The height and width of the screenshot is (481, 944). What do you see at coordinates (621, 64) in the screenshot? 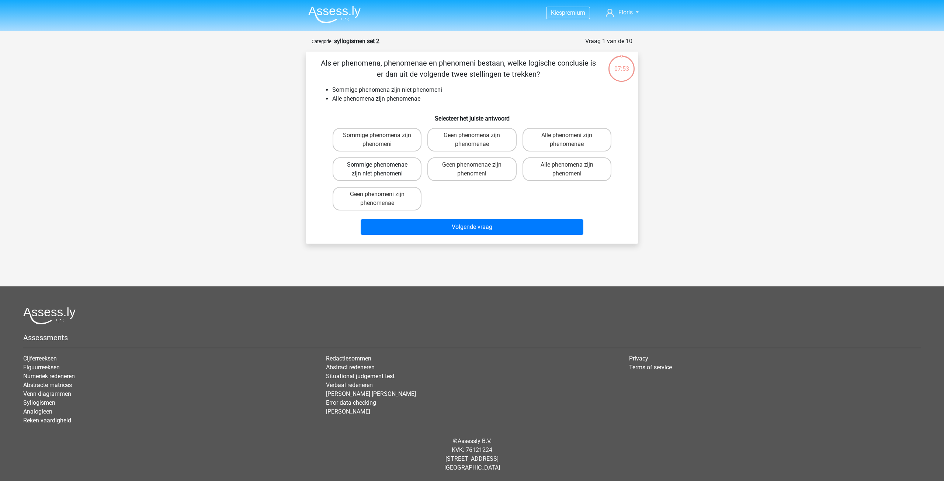
I see `div: 07:53` at bounding box center [621, 64].